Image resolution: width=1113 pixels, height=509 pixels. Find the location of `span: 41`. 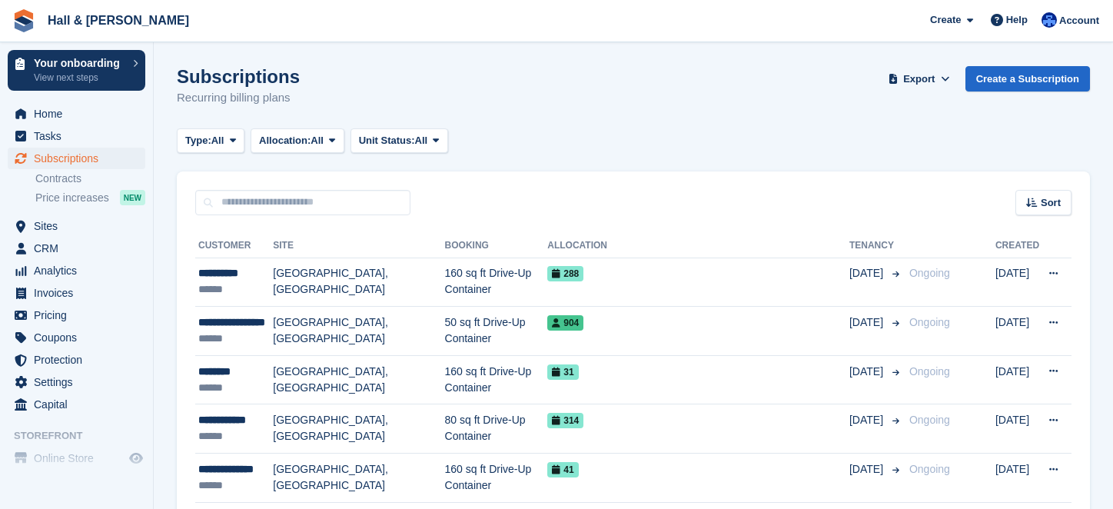

span: 41 is located at coordinates (563, 470).